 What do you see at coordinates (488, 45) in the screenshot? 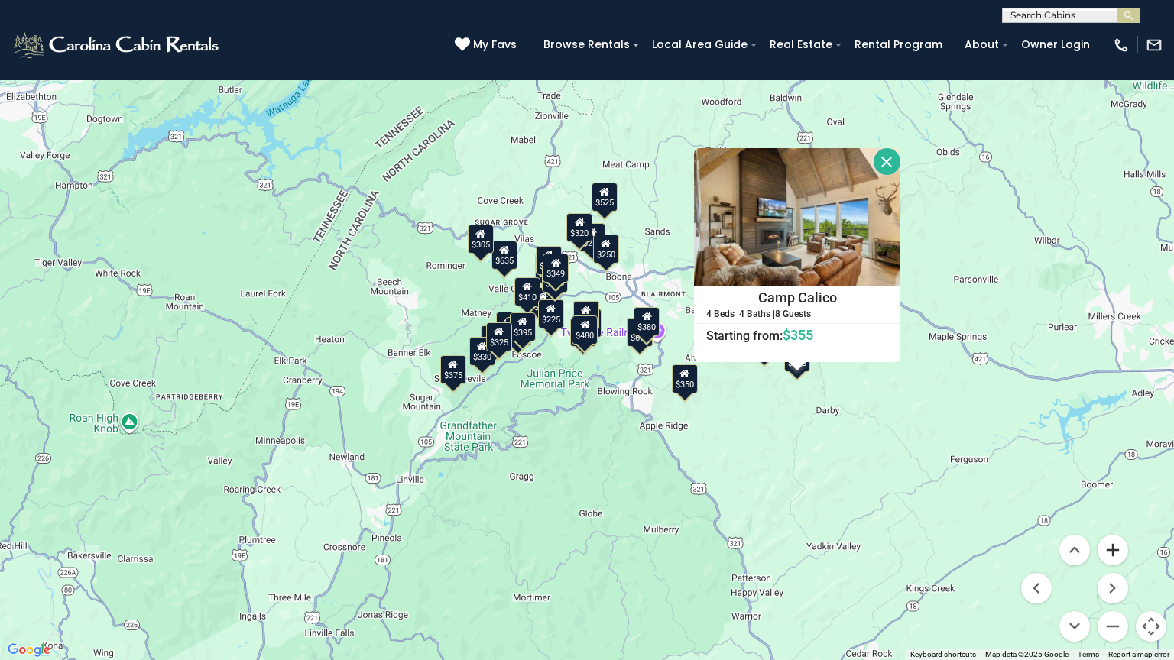
I see `a: My Favs` at bounding box center [488, 45].